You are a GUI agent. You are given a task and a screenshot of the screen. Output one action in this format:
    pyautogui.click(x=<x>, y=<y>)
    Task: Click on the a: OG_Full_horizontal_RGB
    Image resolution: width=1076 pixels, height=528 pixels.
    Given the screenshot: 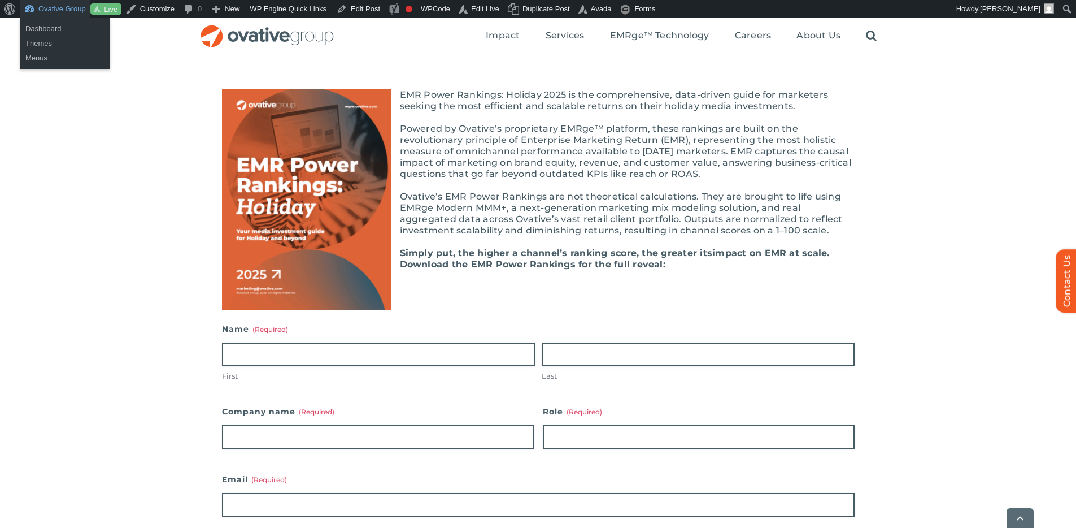 What is the action you would take?
    pyautogui.click(x=267, y=29)
    